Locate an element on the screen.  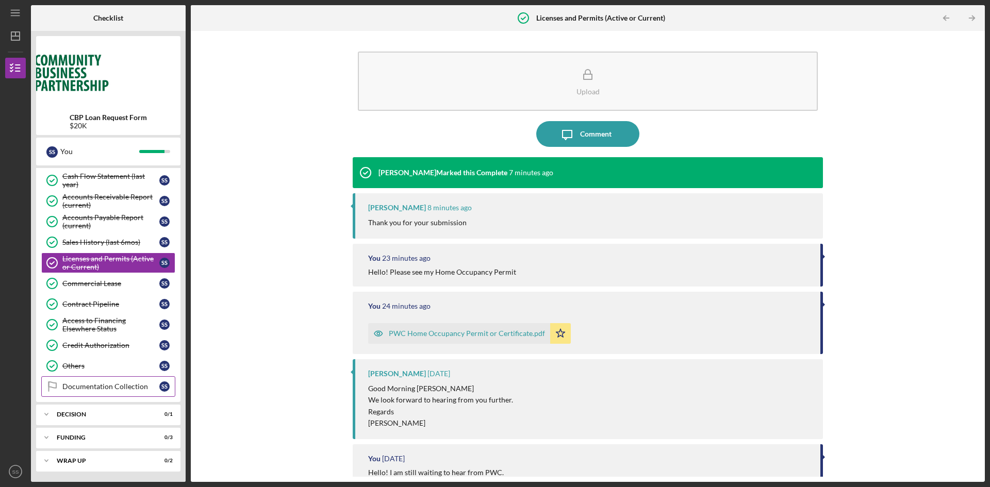
button: SS is located at coordinates (15, 472).